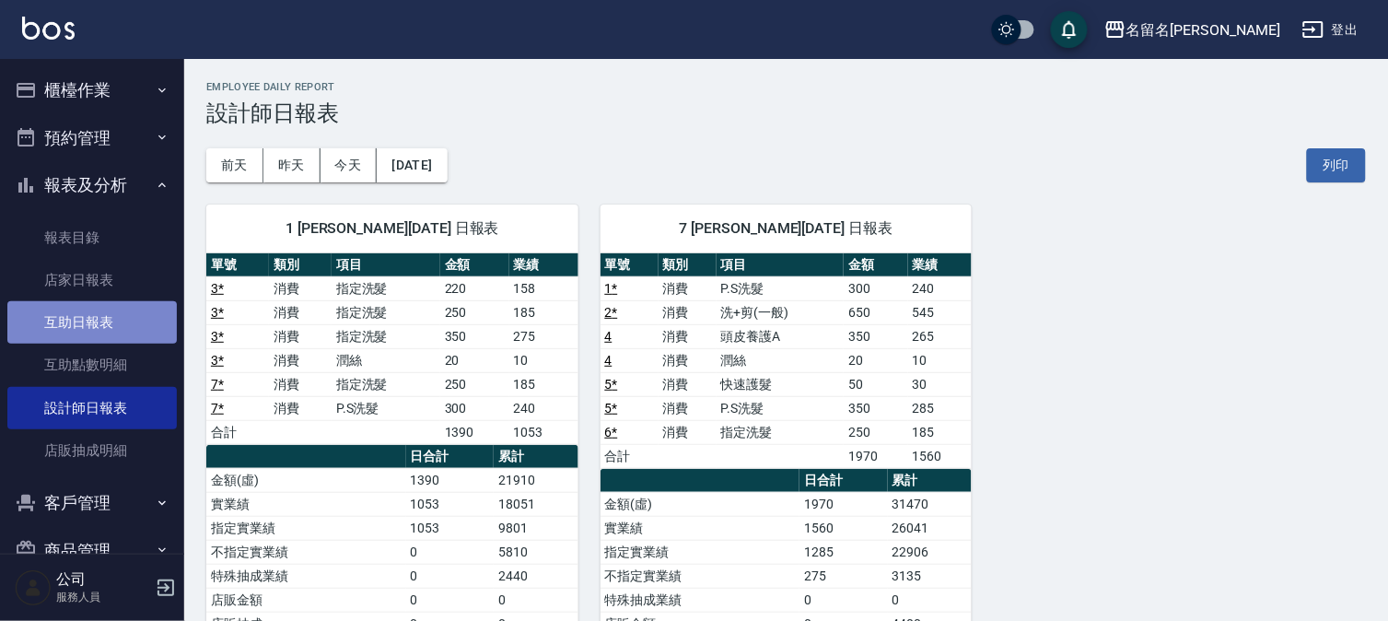 The width and height of the screenshot is (1388, 621). What do you see at coordinates (536, 528) in the screenshot?
I see `td: 9801` at bounding box center [536, 528].